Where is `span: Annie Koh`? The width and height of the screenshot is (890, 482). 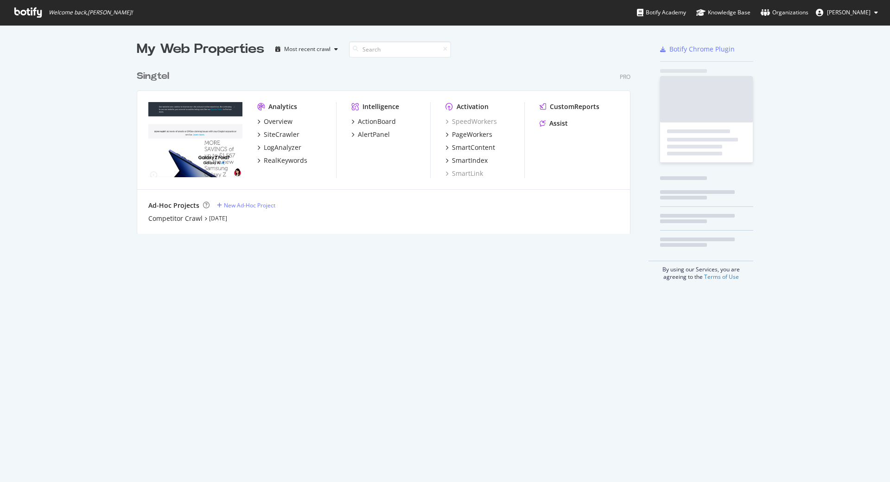 span: Annie Koh is located at coordinates (849, 12).